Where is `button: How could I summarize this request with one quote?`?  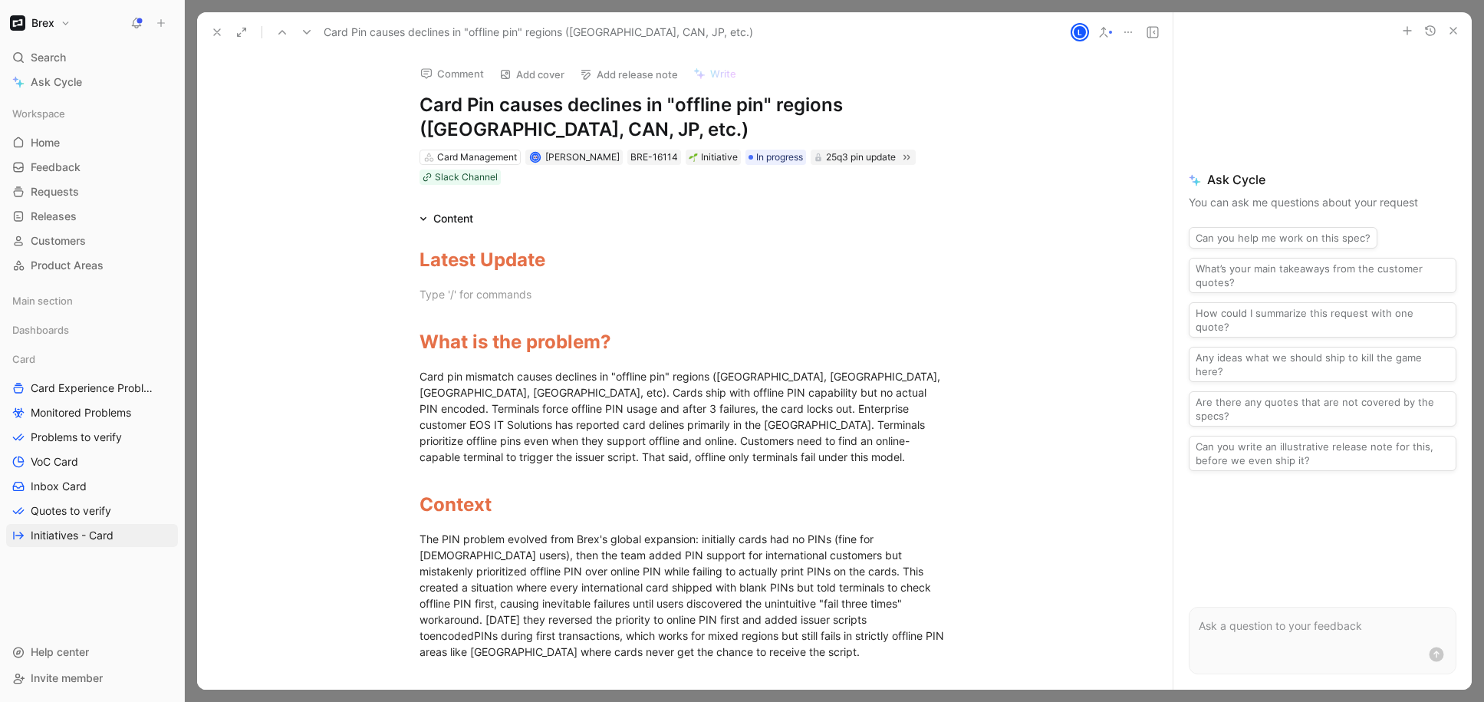
button: How could I summarize this request with one quote? is located at coordinates (1322, 320).